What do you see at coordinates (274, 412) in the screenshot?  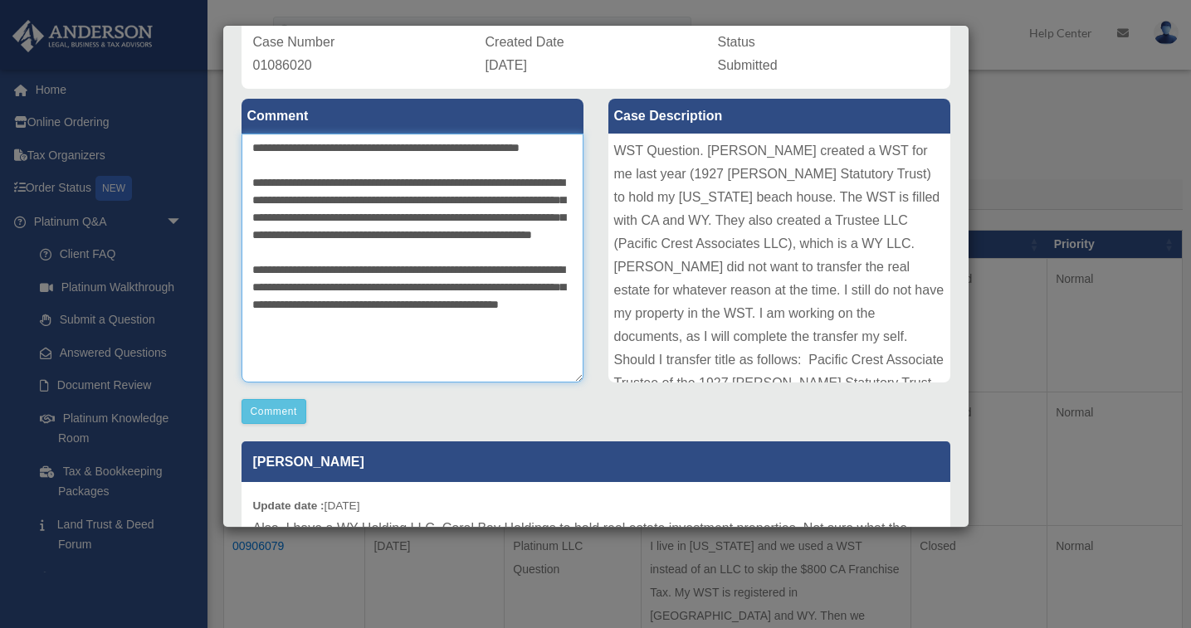 I see `button: Comment` at bounding box center [274, 412].